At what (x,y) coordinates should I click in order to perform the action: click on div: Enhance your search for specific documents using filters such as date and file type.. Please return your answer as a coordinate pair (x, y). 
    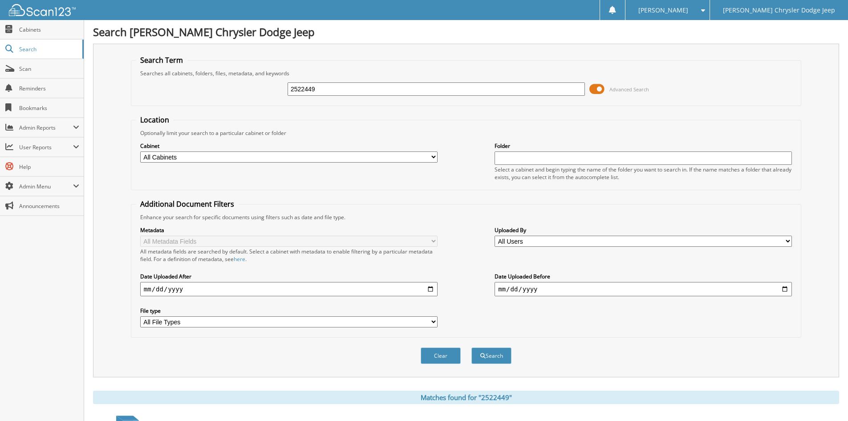
    Looking at the image, I should click on (466, 217).